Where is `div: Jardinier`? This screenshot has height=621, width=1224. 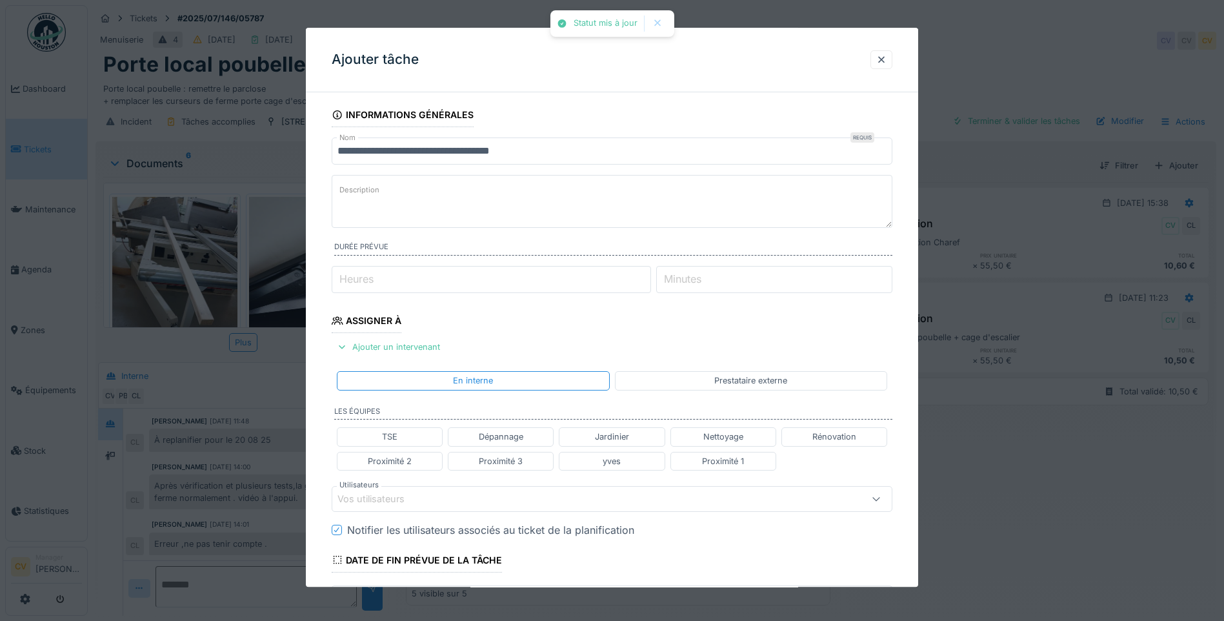
div: Jardinier is located at coordinates (612, 437).